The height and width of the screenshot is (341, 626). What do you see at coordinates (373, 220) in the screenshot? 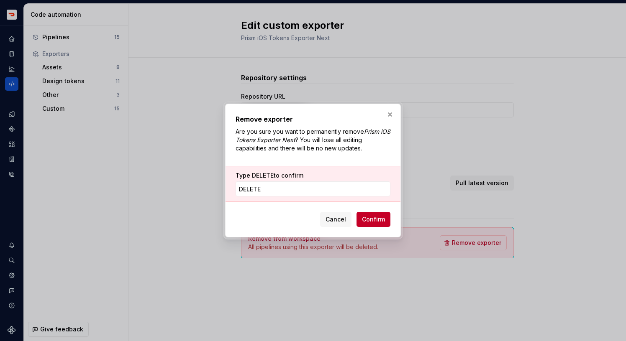
I see `span: Confirm` at bounding box center [373, 220].